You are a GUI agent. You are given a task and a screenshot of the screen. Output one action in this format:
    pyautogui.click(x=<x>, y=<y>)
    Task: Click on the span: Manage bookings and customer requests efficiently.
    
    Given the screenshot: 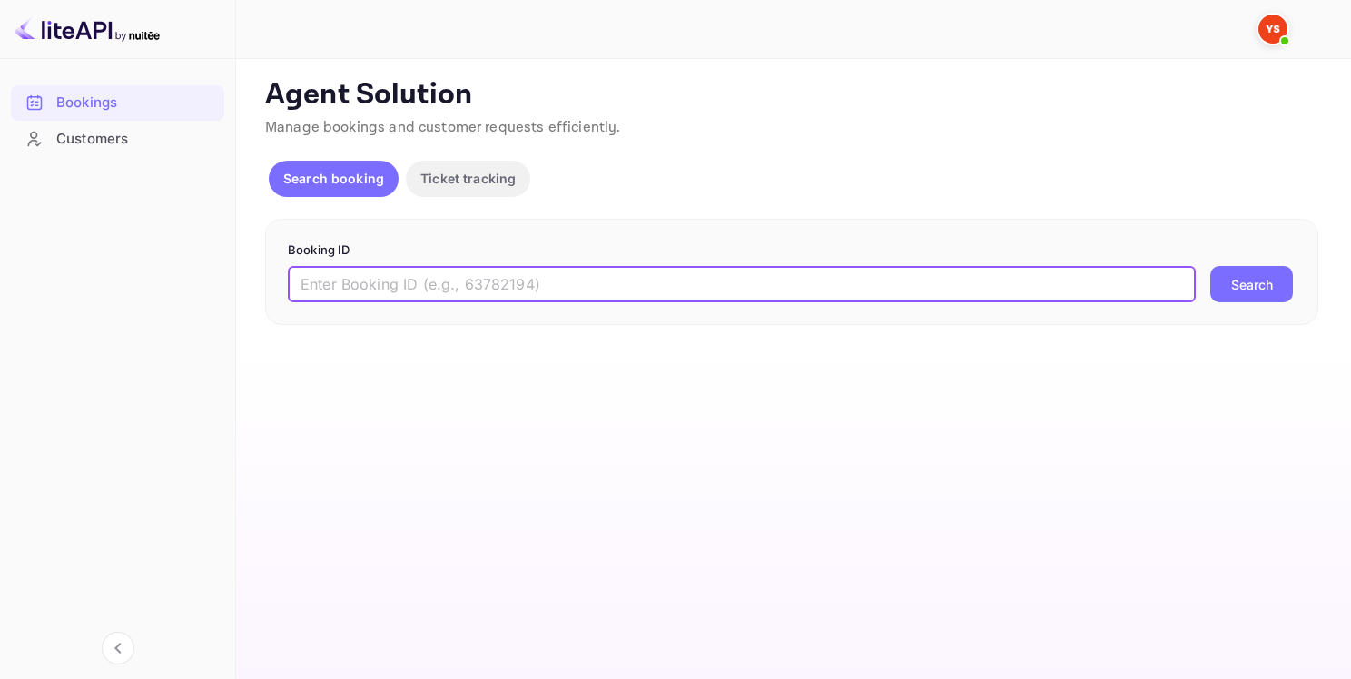 What is the action you would take?
    pyautogui.click(x=443, y=127)
    